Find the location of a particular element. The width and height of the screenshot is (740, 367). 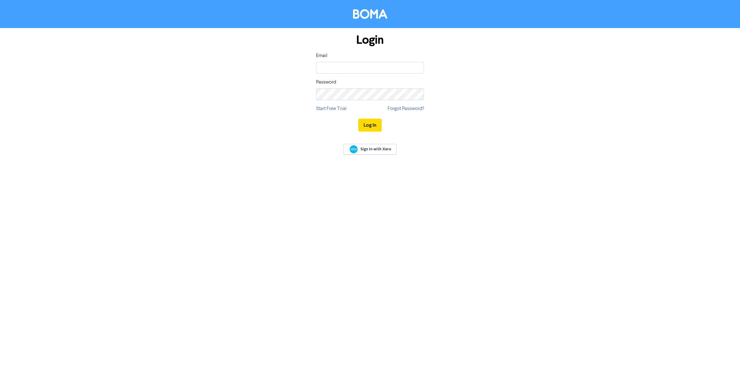

h1: Login is located at coordinates (370, 40).